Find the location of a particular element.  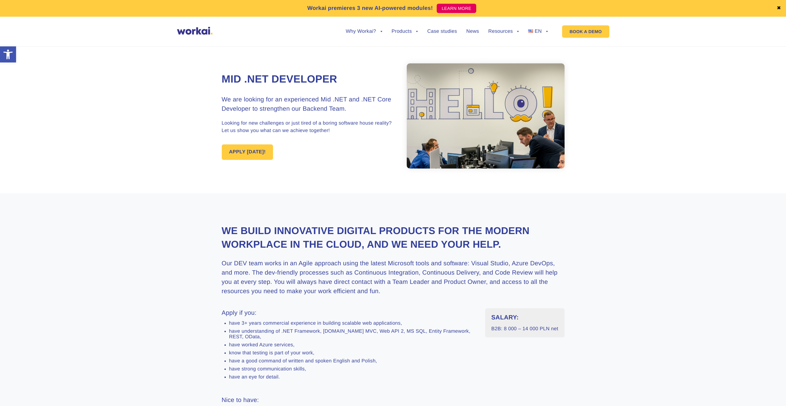

h3: Apply if you: is located at coordinates (349, 313).